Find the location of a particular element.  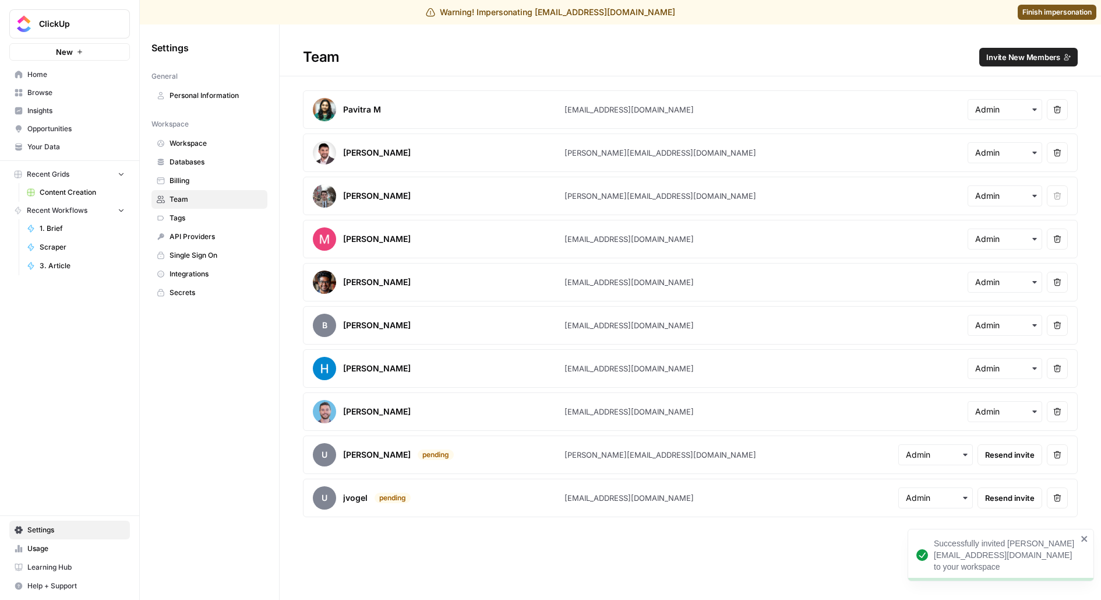

span: Usage is located at coordinates (76, 548).